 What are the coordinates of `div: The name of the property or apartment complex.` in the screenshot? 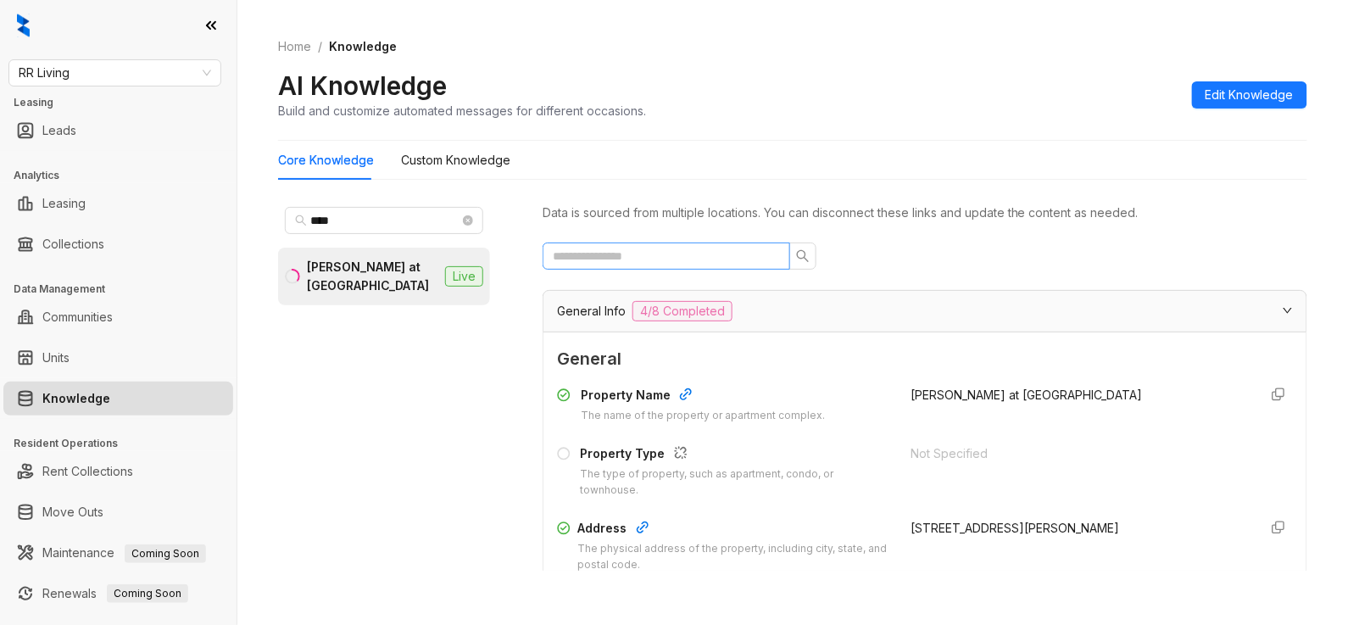 It's located at (703, 415).